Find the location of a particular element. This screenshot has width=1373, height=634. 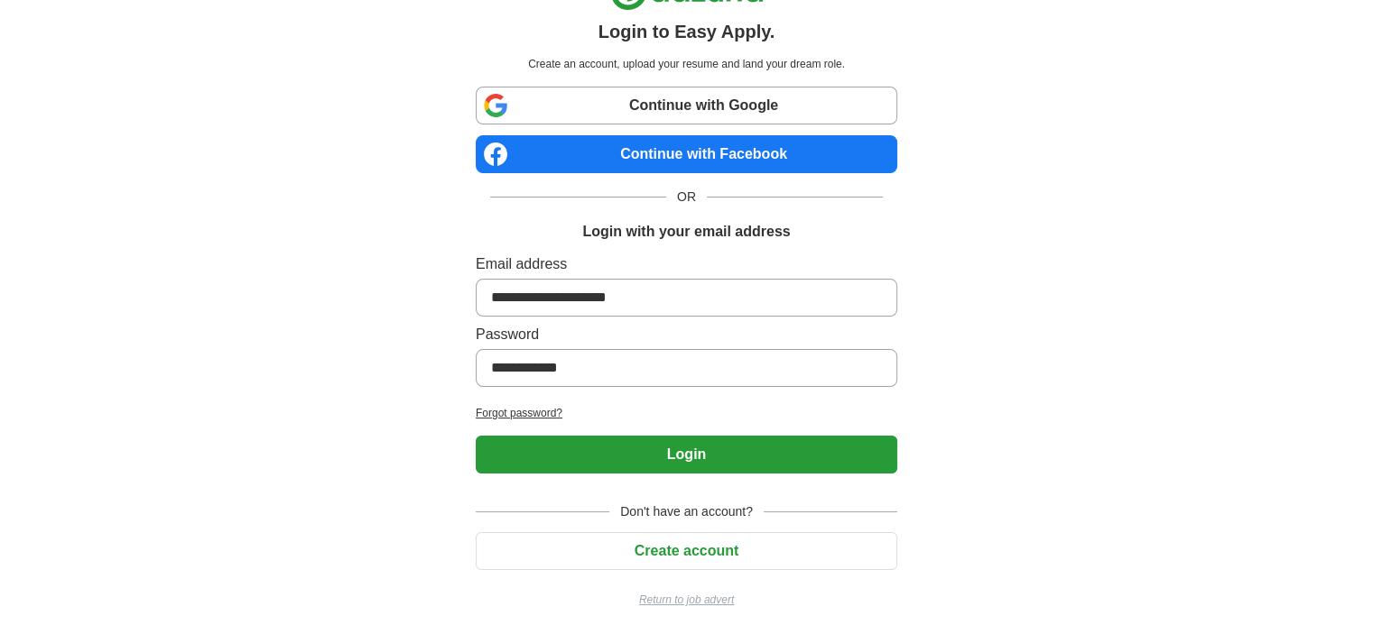

button: Login is located at coordinates (686, 455).